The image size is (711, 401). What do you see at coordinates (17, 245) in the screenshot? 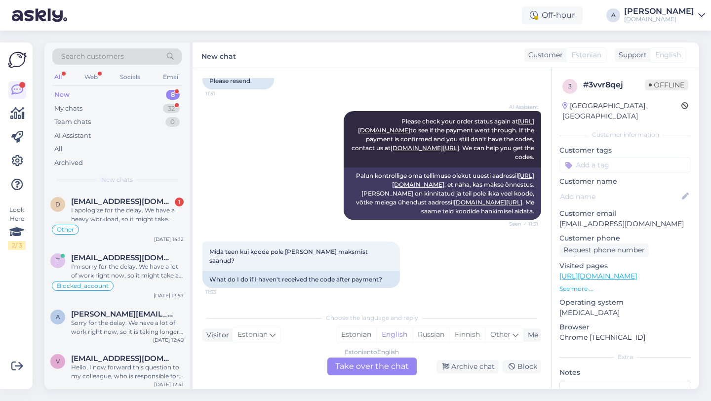
I see `div: 2 / 3` at bounding box center [17, 245].